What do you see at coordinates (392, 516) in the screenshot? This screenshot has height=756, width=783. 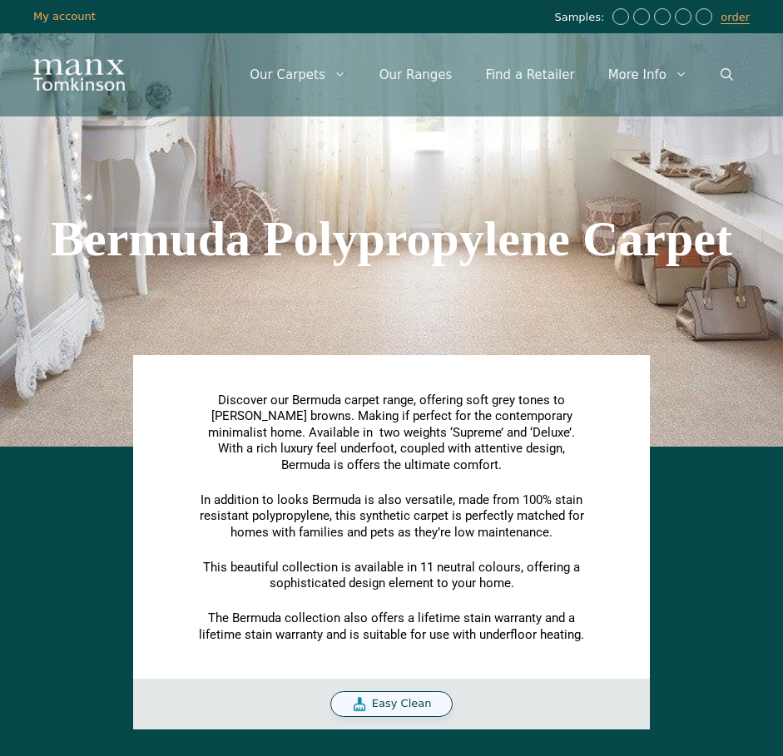 I see `span: In addition to looks Bermuda is also versatile, made from 100% stain resistant polypropylene, thi...` at bounding box center [392, 516].